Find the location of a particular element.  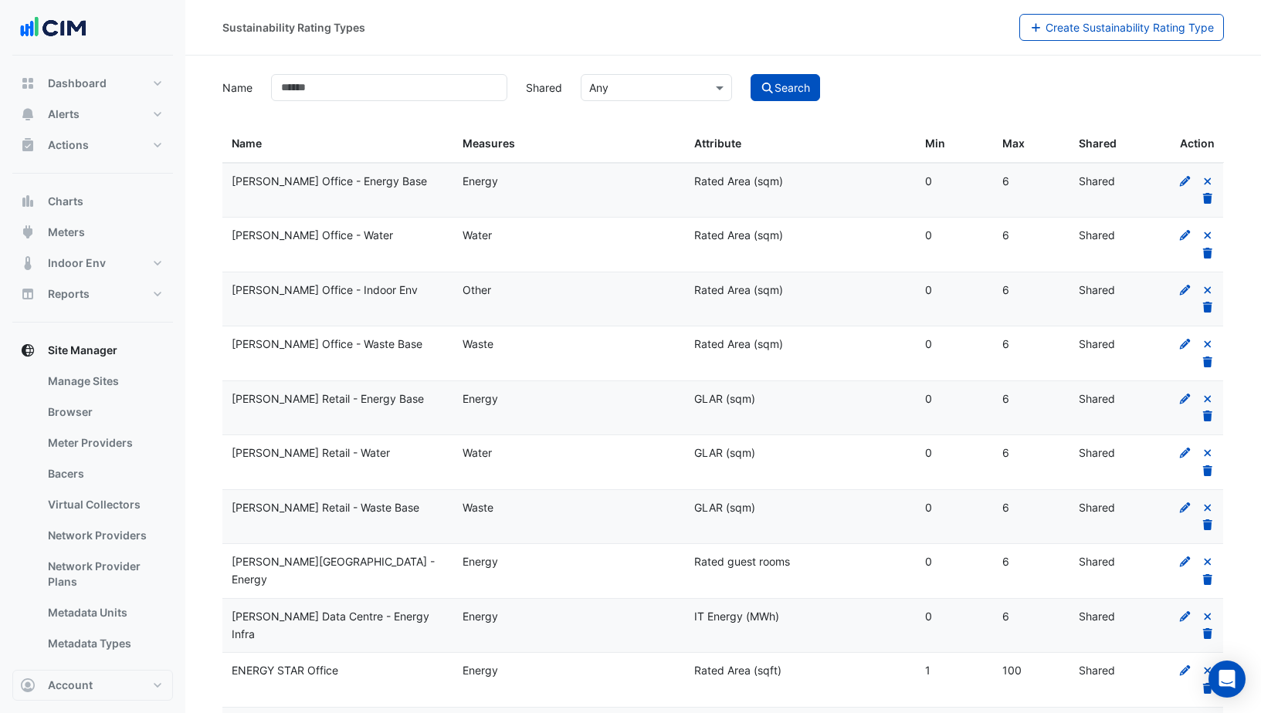

div: Other is located at coordinates (568, 290).